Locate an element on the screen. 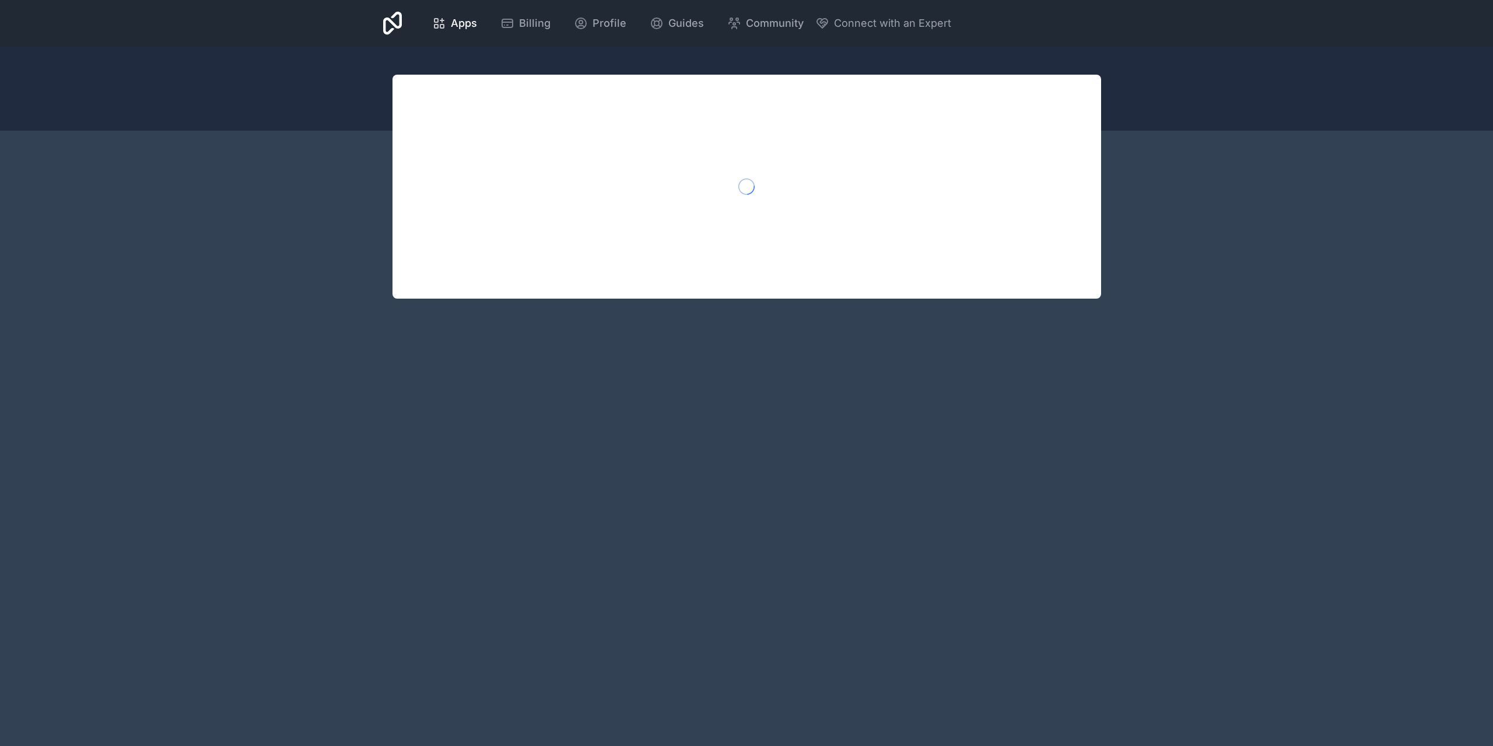 This screenshot has height=746, width=1493. a: Profile is located at coordinates (600, 23).